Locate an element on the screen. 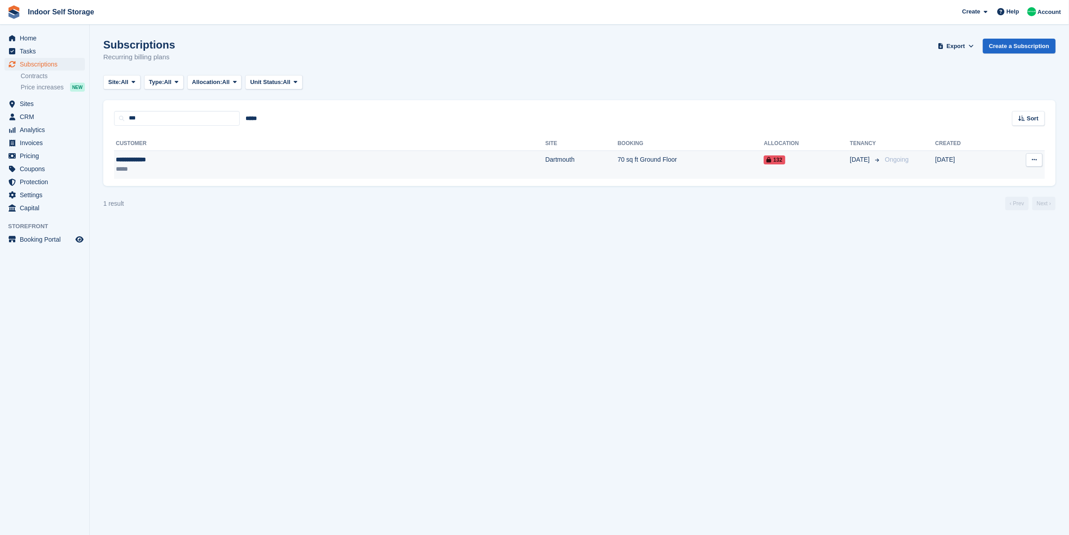 This screenshot has height=535, width=1069. th: Booking is located at coordinates (691, 144).